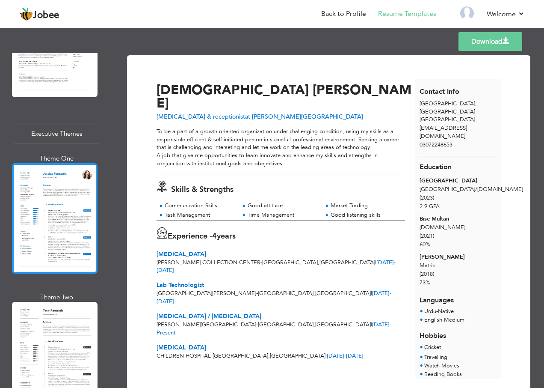 This screenshot has width=544, height=388. Describe the element at coordinates (214, 236) in the screenshot. I see `span: 4` at that location.